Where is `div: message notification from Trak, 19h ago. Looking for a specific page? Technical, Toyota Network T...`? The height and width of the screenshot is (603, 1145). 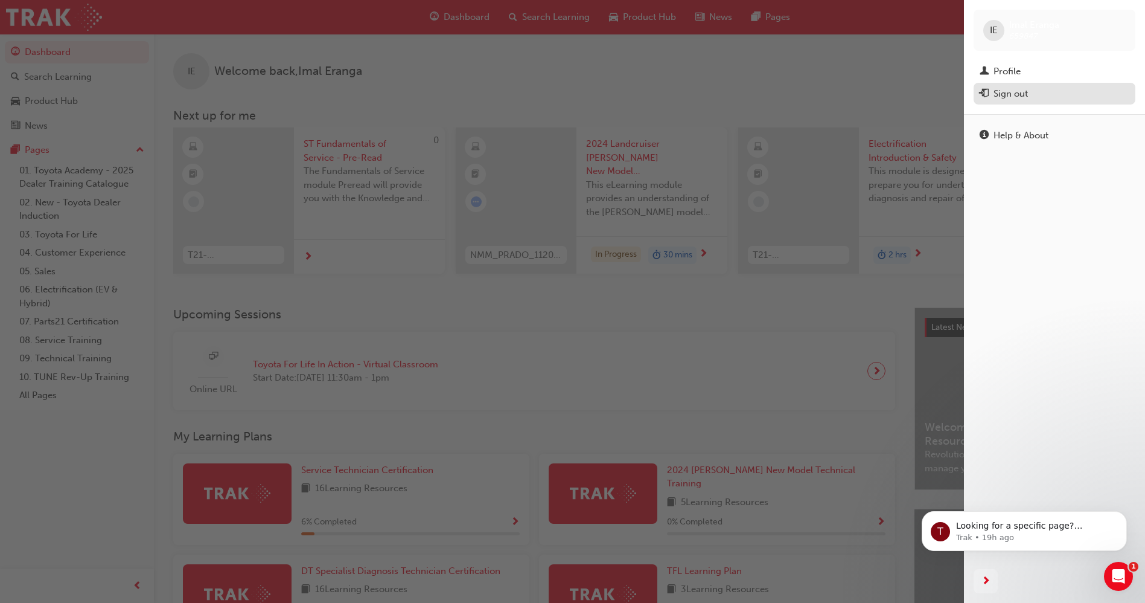 div: message notification from Trak, 19h ago. Looking for a specific page? Technical, Toyota Network T... is located at coordinates (121, 45).